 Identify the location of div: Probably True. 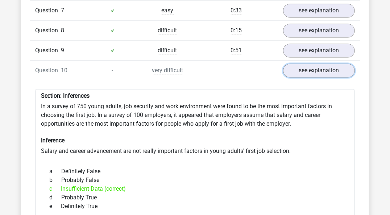
(195, 197).